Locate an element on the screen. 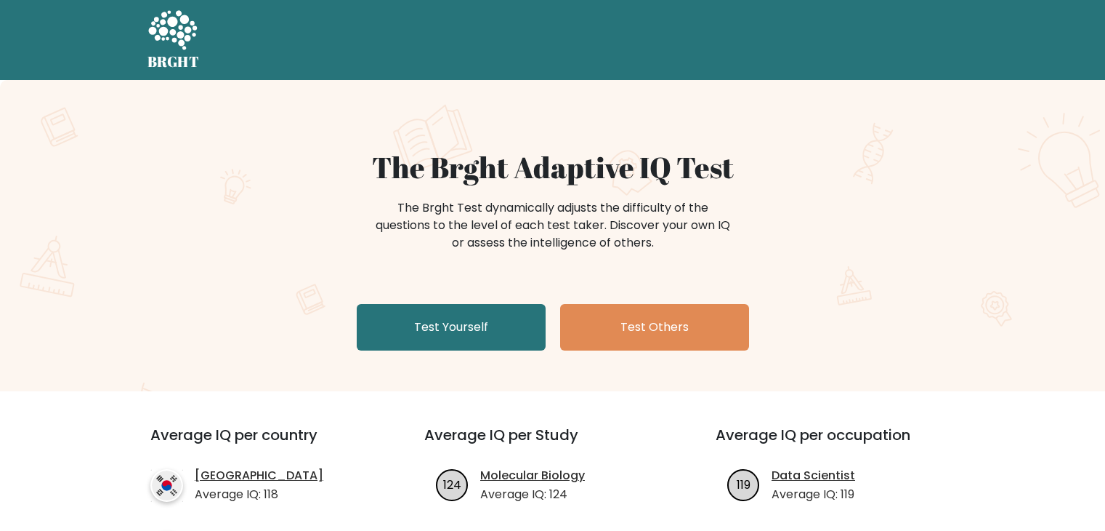 Image resolution: width=1105 pixels, height=531 pixels. a: Data Scientist is located at coordinates (813, 475).